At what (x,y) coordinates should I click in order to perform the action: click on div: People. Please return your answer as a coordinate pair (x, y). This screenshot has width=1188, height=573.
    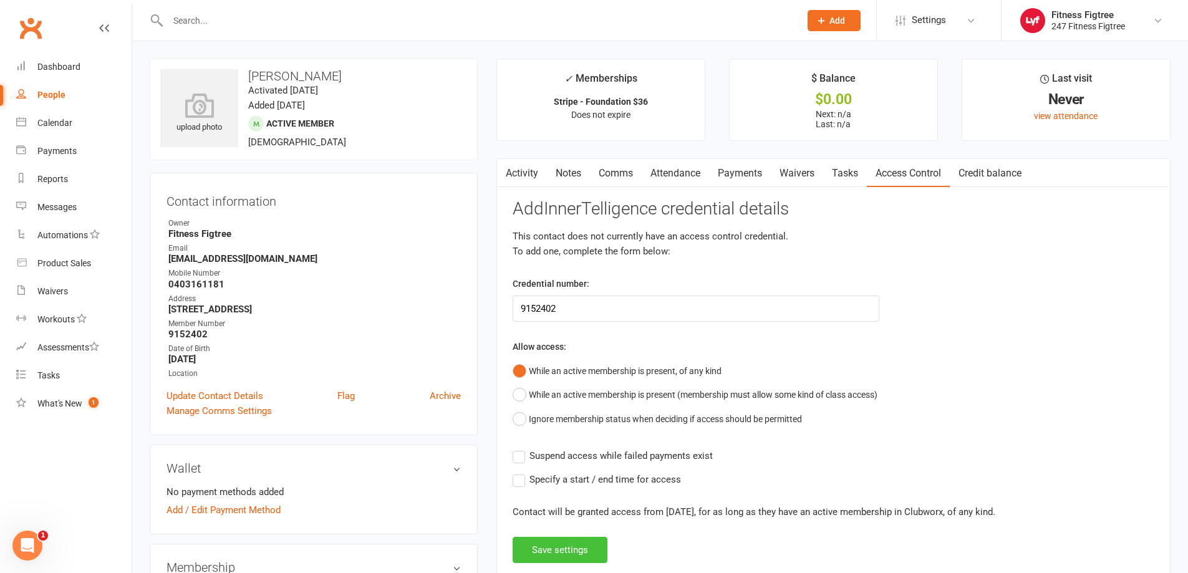
    Looking at the image, I should click on (51, 95).